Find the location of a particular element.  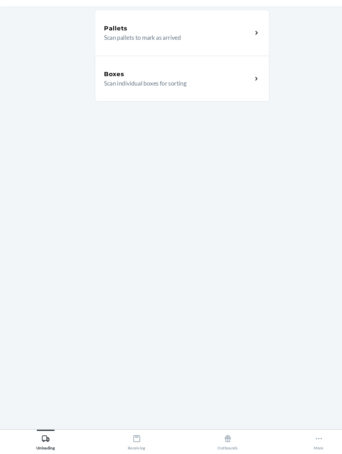

h4: Arrival Scan is located at coordinates (25, 22).